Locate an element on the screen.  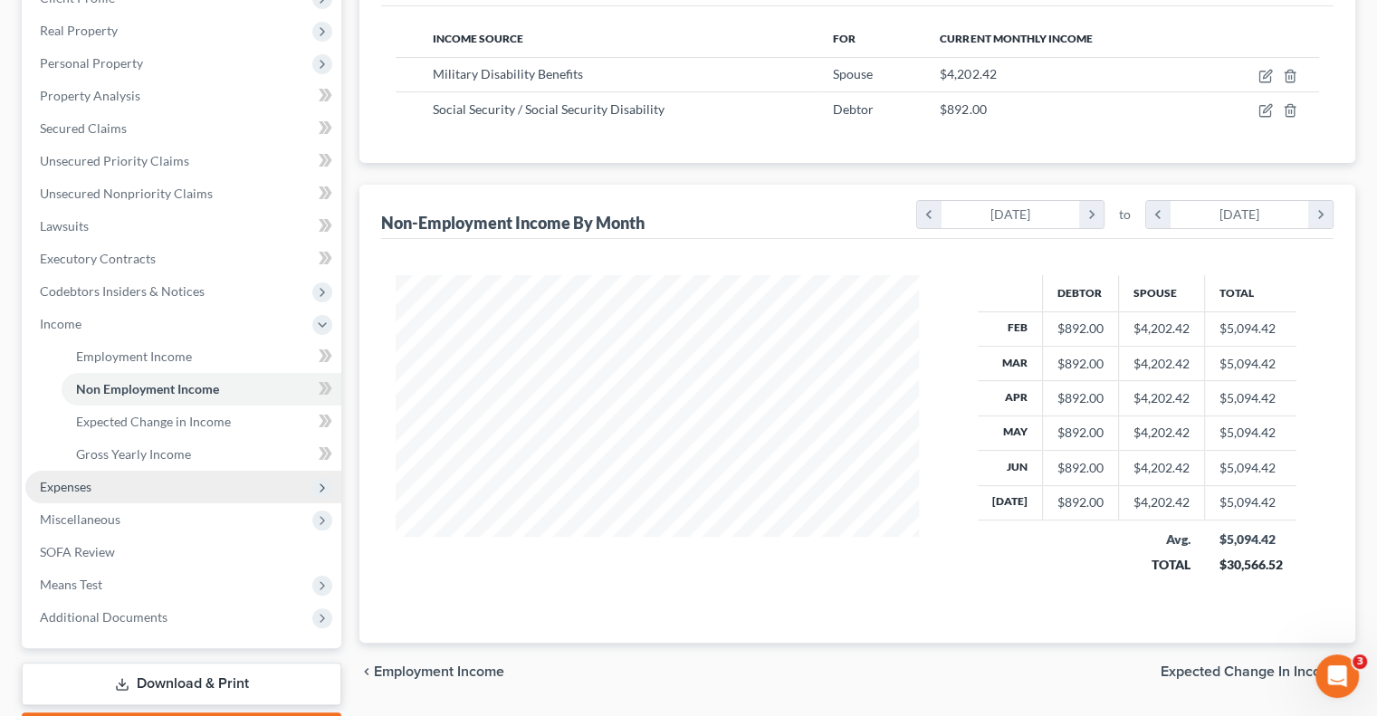
th: Debtor is located at coordinates (1080, 293).